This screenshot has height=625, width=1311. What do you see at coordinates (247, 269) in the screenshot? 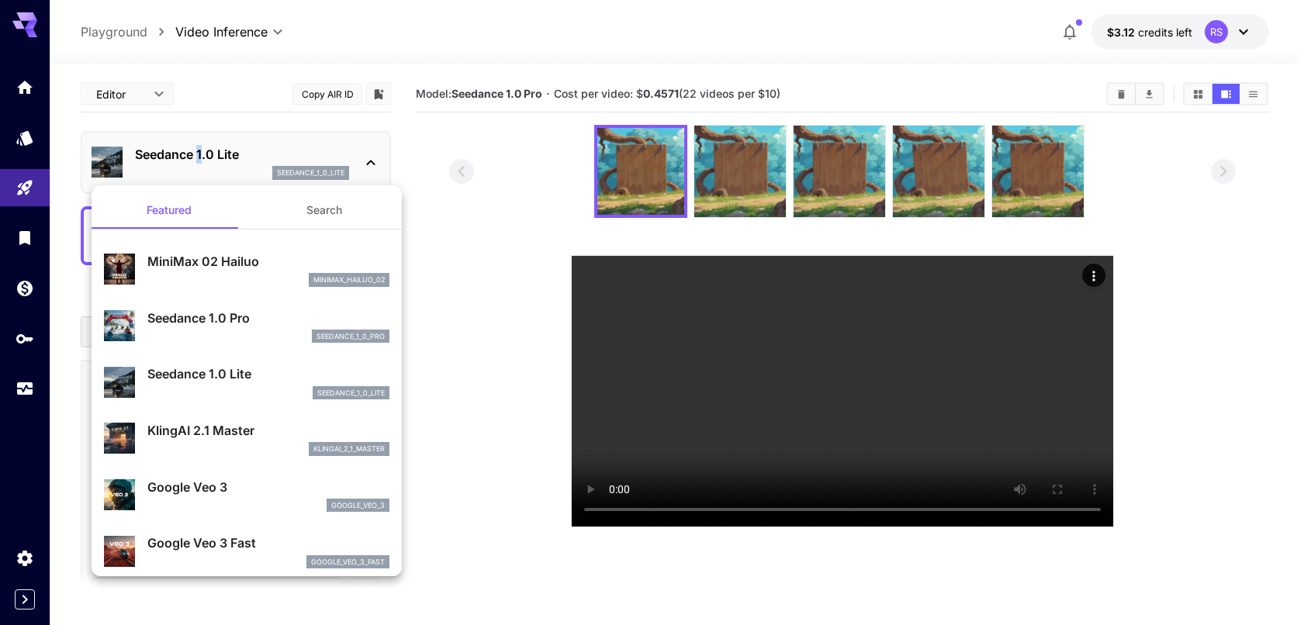
I see `div: MiniMax 02 Hailuominimax_hailuo_02` at bounding box center [247, 269].